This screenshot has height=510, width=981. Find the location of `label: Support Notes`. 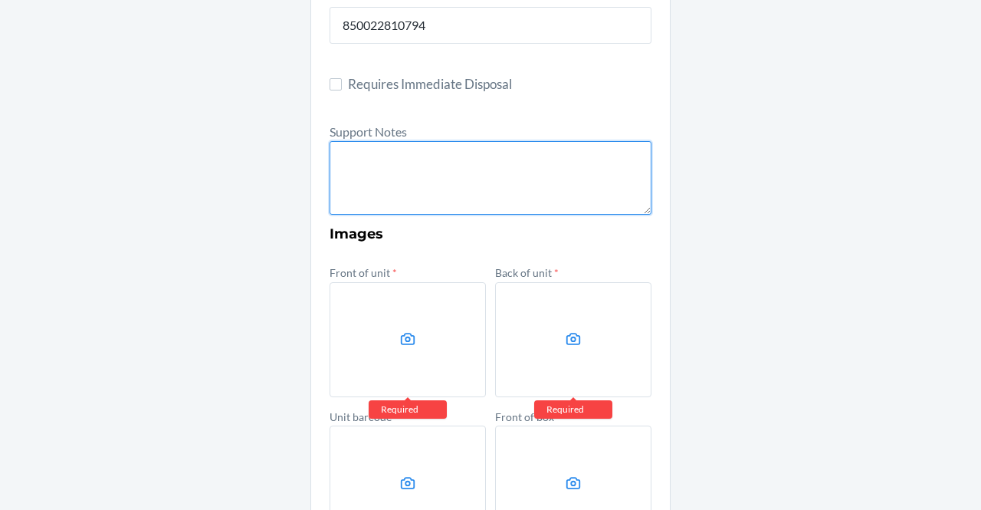

label: Support Notes is located at coordinates (368, 131).